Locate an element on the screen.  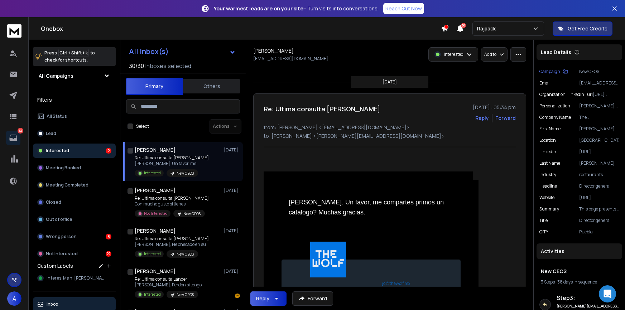
p: Campaign is located at coordinates (550, 72).